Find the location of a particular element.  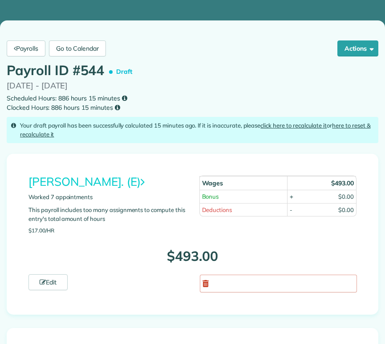

a: click here to recalculate it is located at coordinates (293, 125).